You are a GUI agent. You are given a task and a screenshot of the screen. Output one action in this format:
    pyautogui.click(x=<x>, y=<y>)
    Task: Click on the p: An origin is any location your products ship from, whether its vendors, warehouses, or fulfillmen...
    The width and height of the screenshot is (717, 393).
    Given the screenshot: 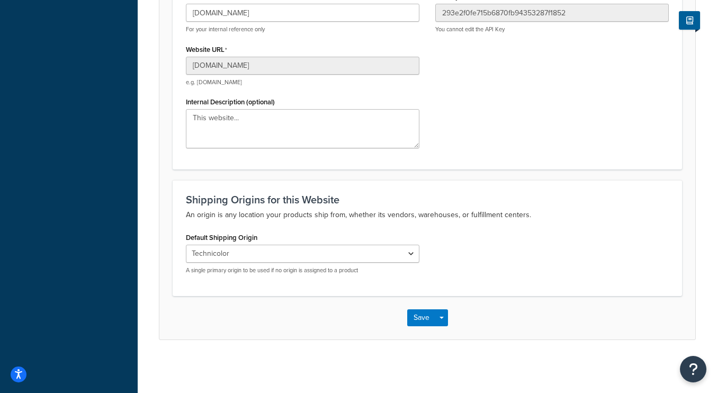 What is the action you would take?
    pyautogui.click(x=427, y=215)
    